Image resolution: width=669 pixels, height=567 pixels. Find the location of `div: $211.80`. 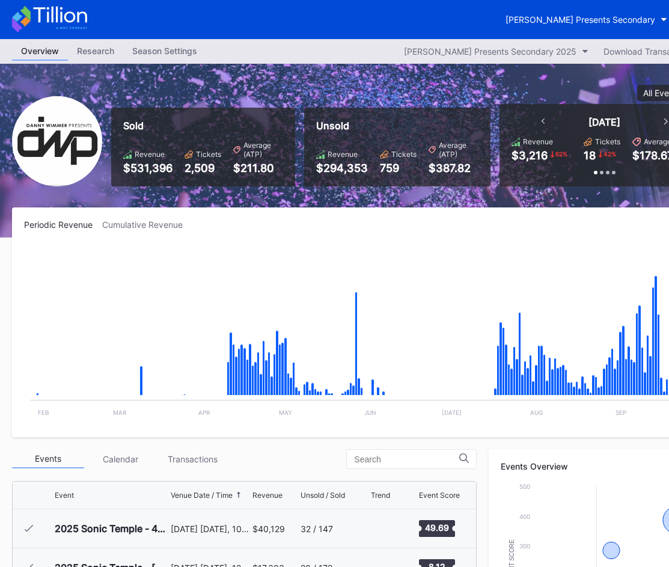

div: $211.80 is located at coordinates (258, 168).